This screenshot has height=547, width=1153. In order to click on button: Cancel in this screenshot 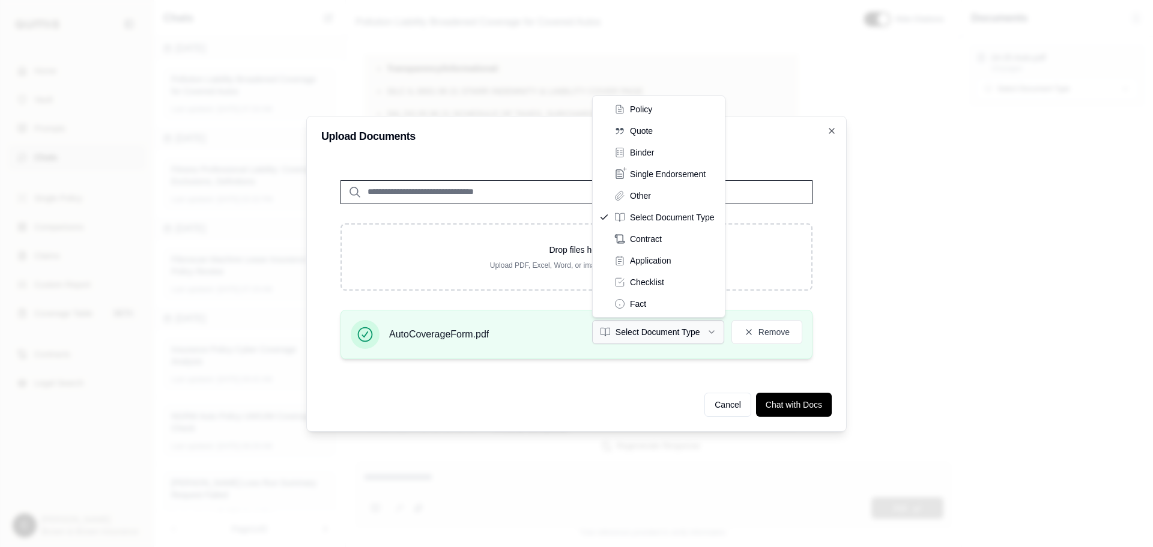, I will do `click(728, 405)`.